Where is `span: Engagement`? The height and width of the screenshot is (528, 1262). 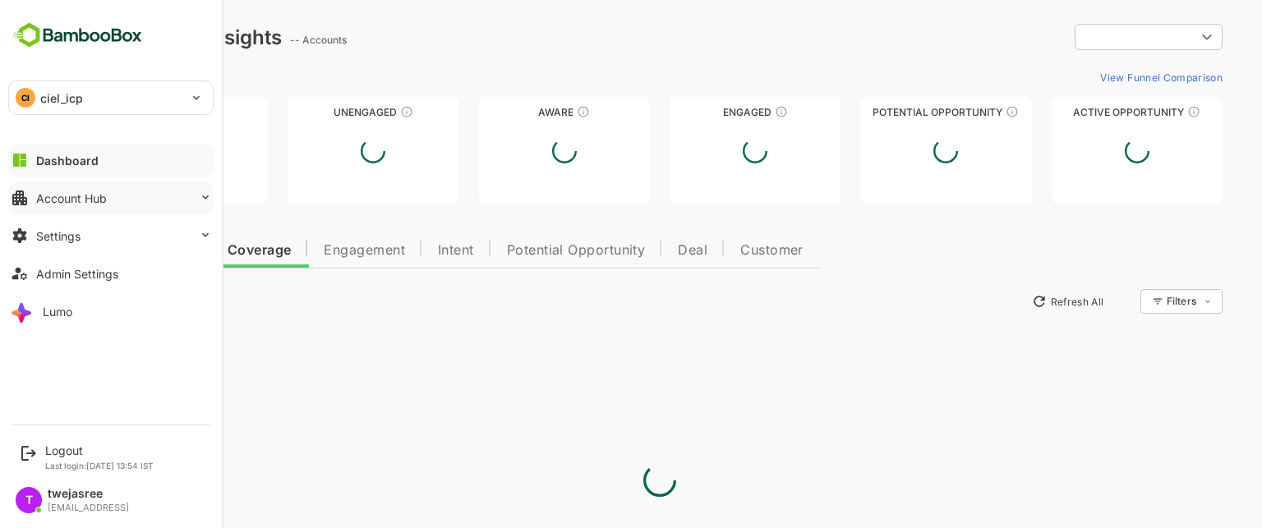
span: Engagement is located at coordinates (307, 251).